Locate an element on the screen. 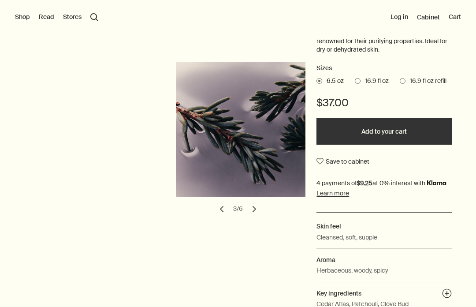  button: Log in is located at coordinates (399, 17).